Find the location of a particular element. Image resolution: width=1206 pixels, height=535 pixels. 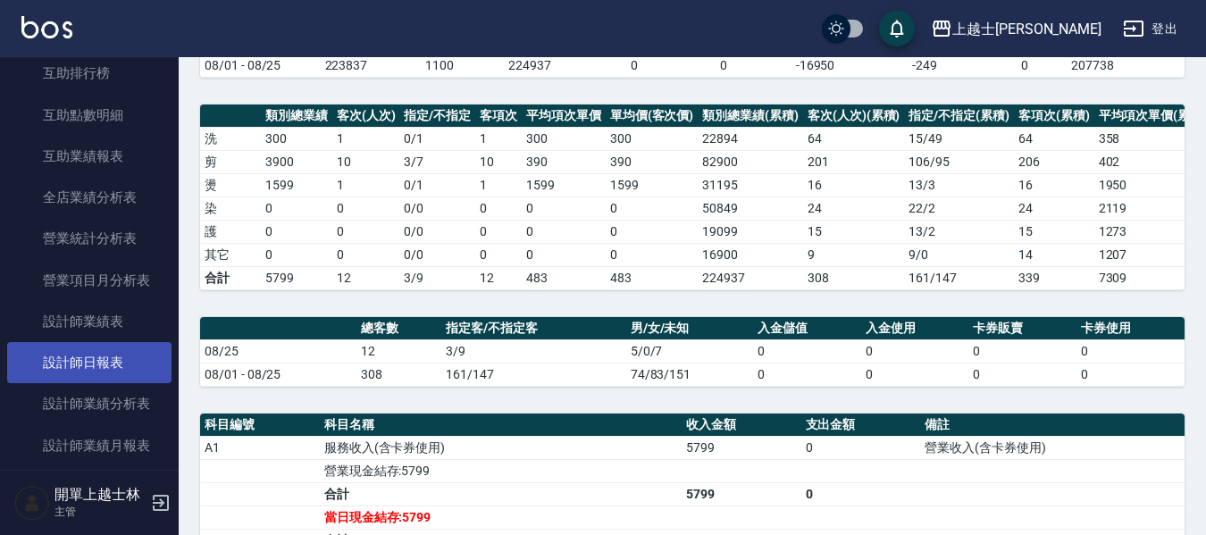

a: 設計師日報表 is located at coordinates (89, 363).